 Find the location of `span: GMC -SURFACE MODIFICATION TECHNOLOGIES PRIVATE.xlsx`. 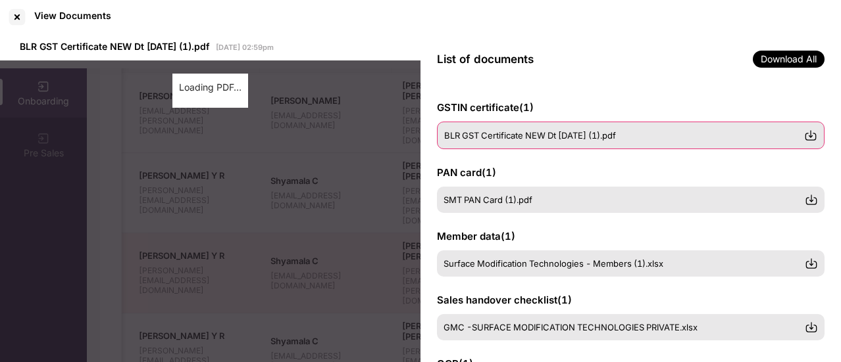

span: GMC -SURFACE MODIFICATION TECHNOLOGIES PRIVATE.xlsx is located at coordinates (570, 328).